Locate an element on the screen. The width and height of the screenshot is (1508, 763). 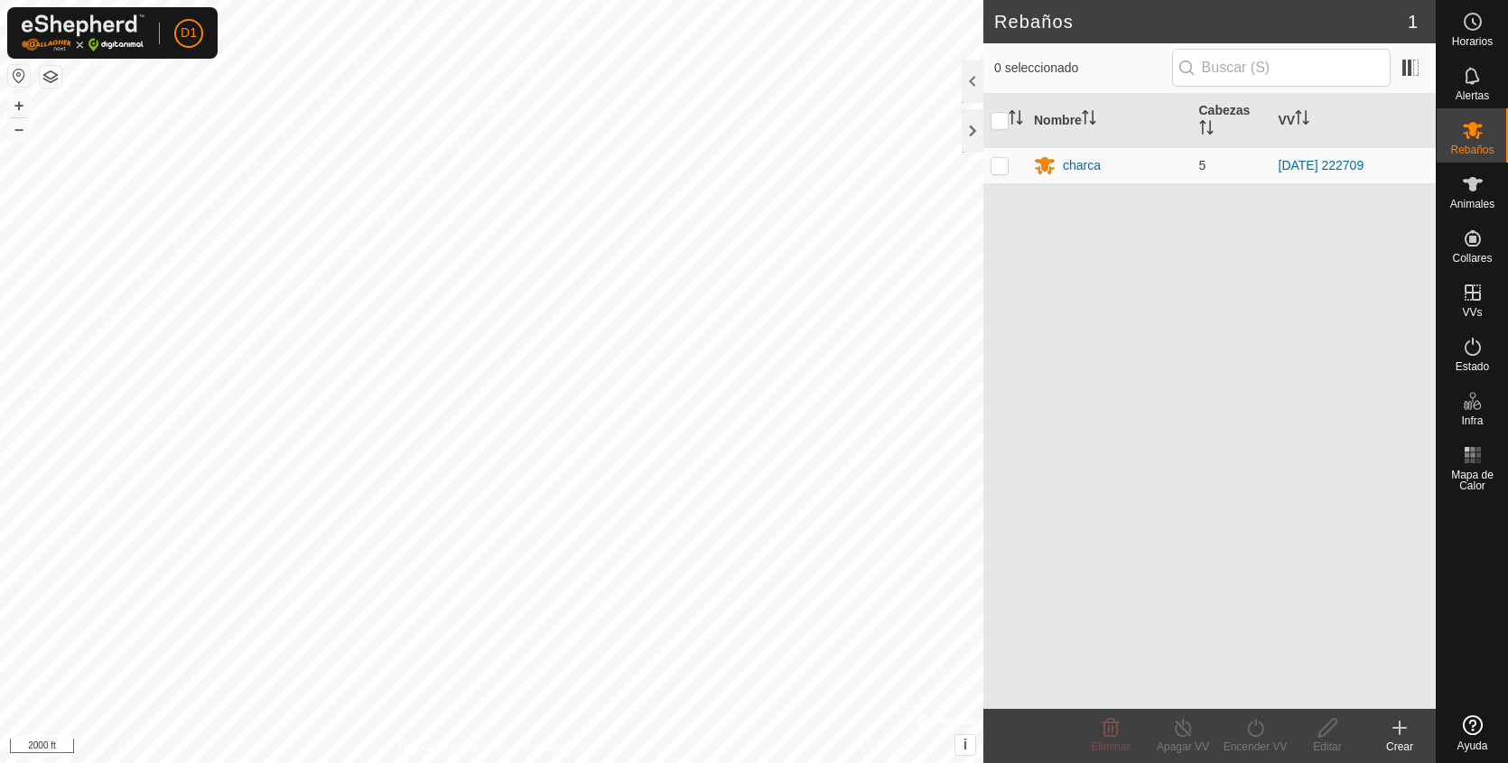
a: Ayuda is located at coordinates (1472, 733).